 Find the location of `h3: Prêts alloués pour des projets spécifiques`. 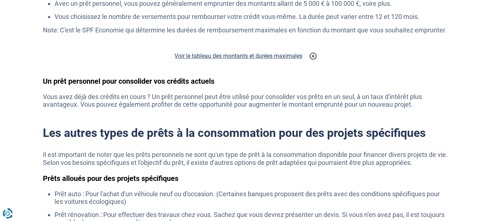

h3: Prêts alloués pour des projets spécifiques is located at coordinates (246, 178).